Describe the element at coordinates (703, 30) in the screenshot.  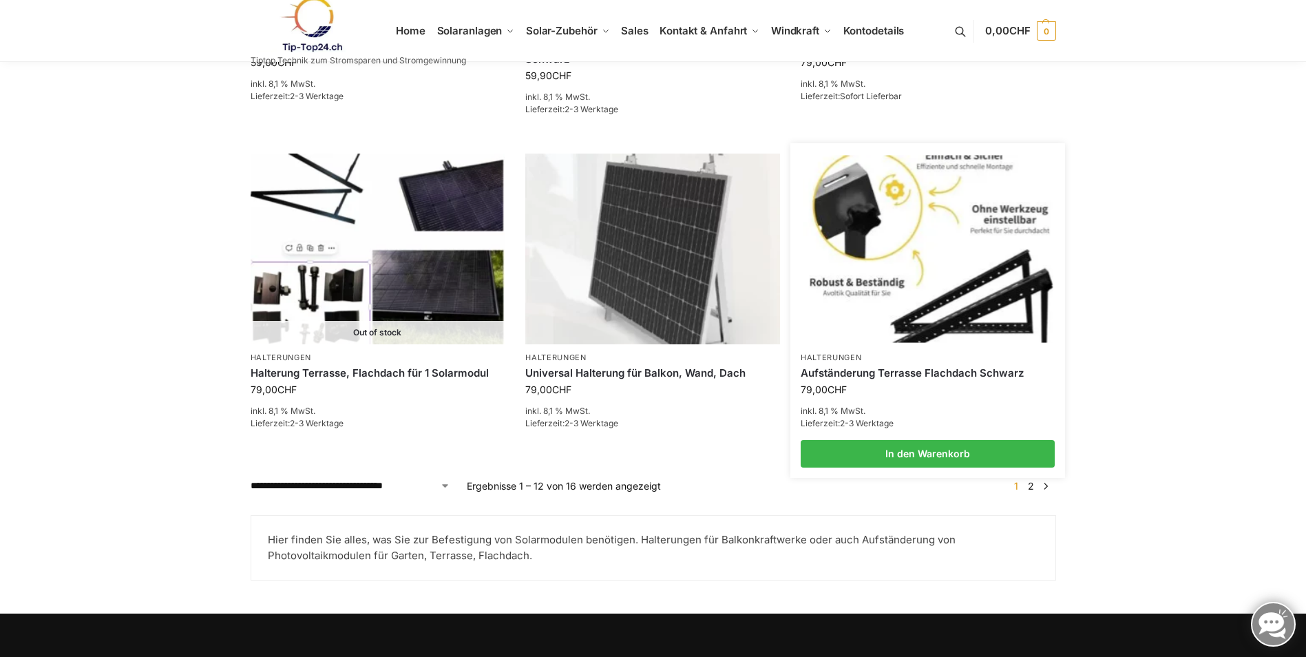
I see `span: Kontakt & Anfahrt` at that location.